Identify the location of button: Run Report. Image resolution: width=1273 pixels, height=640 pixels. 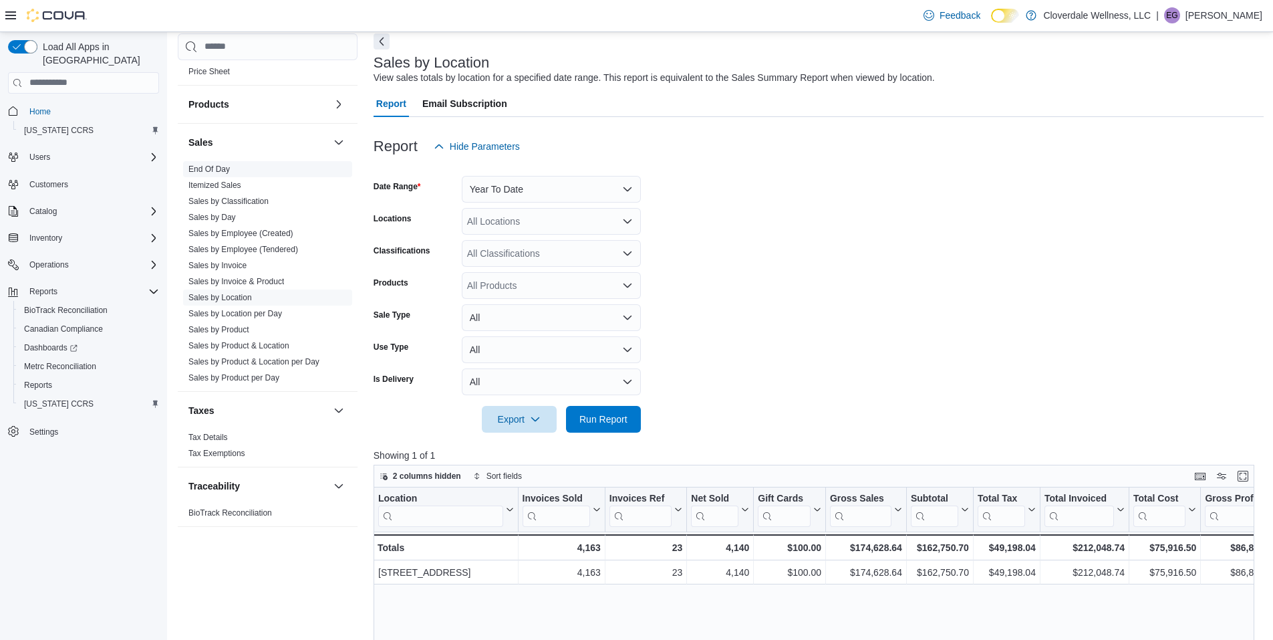
(603, 419).